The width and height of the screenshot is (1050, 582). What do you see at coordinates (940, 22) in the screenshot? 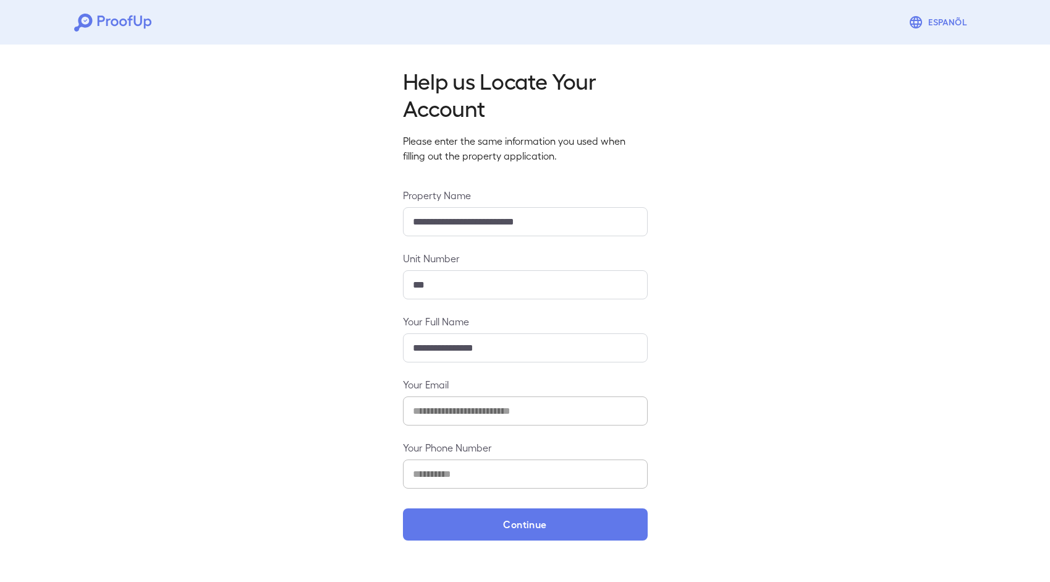
I see `button: Espanõl` at bounding box center [940, 22].